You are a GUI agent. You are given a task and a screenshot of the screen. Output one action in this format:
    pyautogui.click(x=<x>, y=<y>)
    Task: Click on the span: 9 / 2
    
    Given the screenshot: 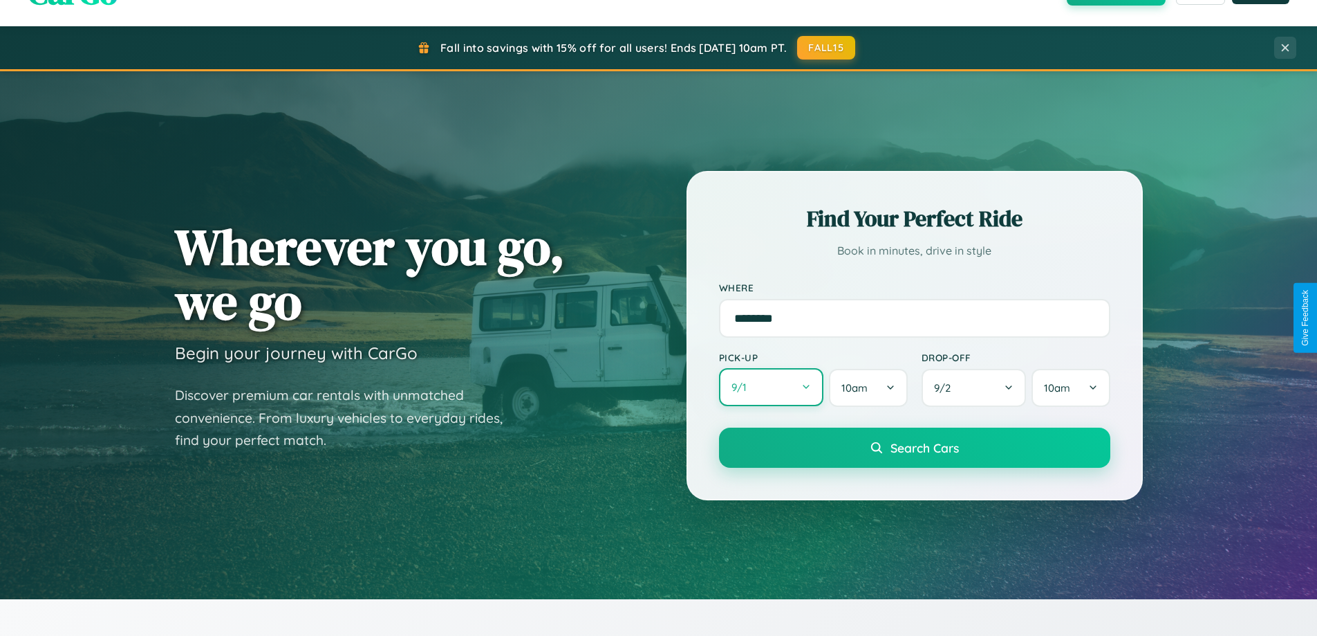 What is the action you would take?
    pyautogui.click(x=946, y=387)
    